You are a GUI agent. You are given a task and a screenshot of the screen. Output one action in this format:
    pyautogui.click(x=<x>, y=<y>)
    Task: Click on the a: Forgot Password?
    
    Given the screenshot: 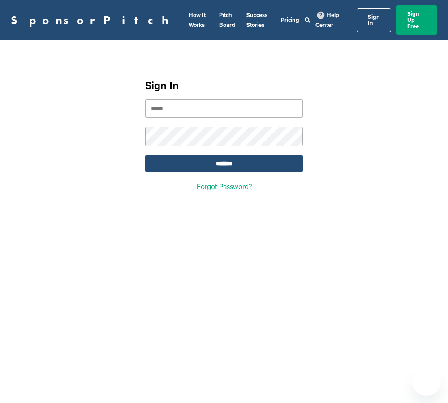 What is the action you would take?
    pyautogui.click(x=224, y=187)
    